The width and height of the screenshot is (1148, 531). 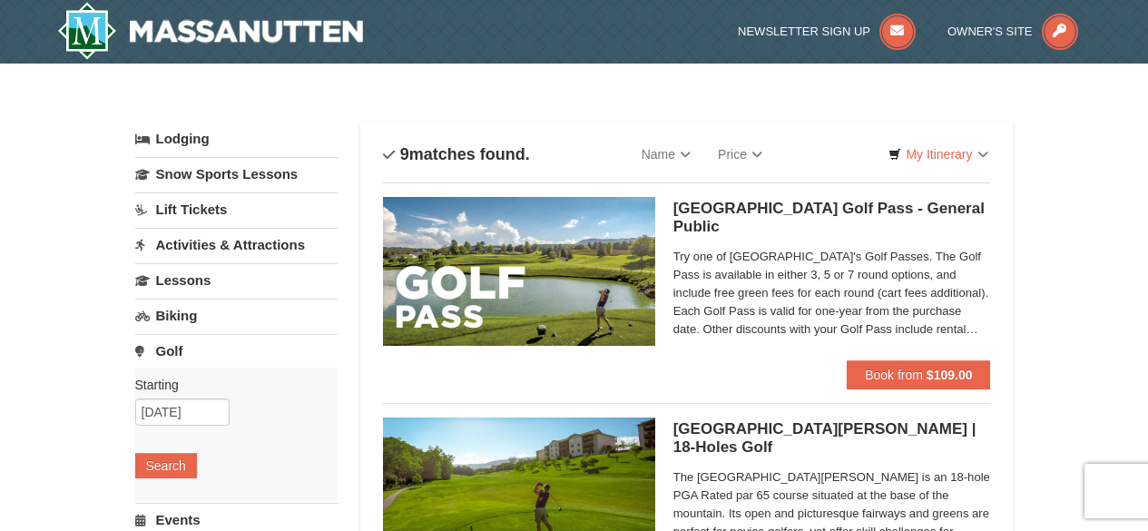 What do you see at coordinates (826, 31) in the screenshot?
I see `a: Newsletter Sign Up` at bounding box center [826, 31].